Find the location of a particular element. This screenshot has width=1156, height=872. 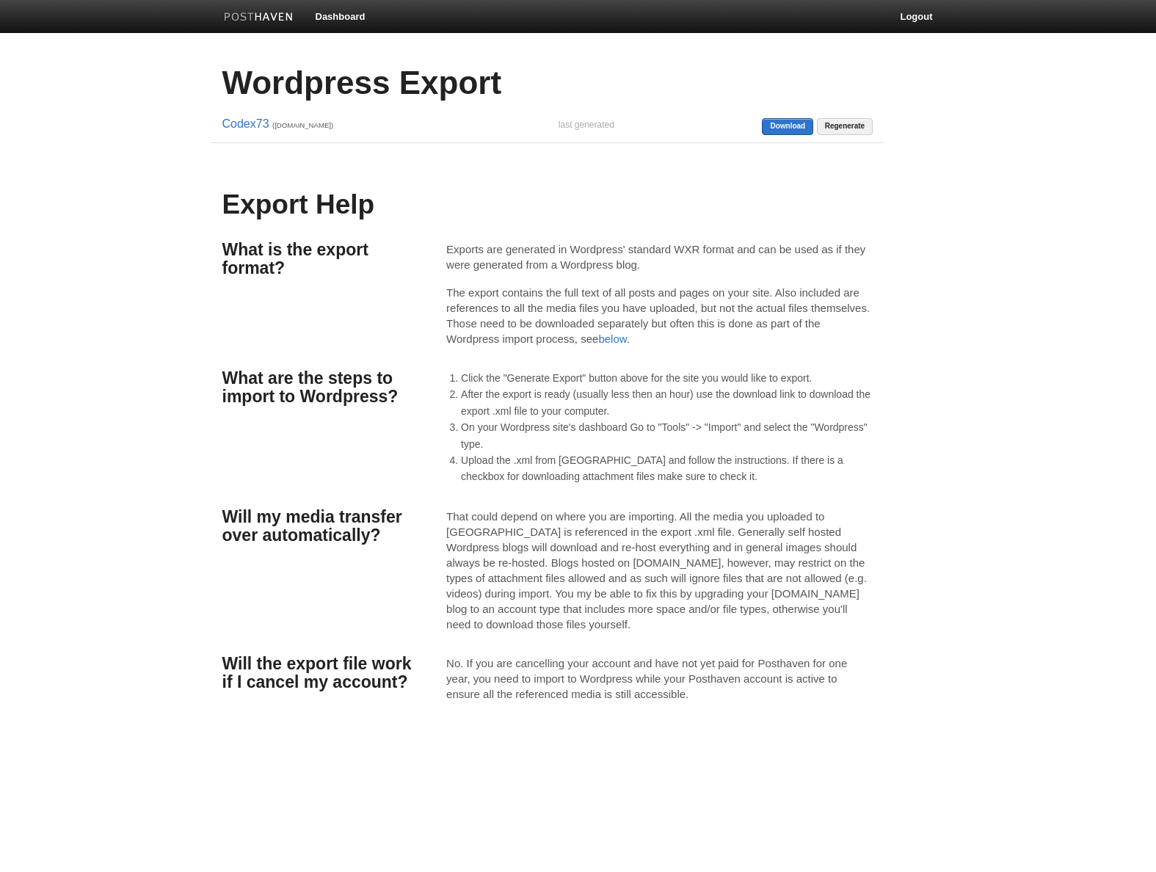

a: Codex73 is located at coordinates (246, 123).